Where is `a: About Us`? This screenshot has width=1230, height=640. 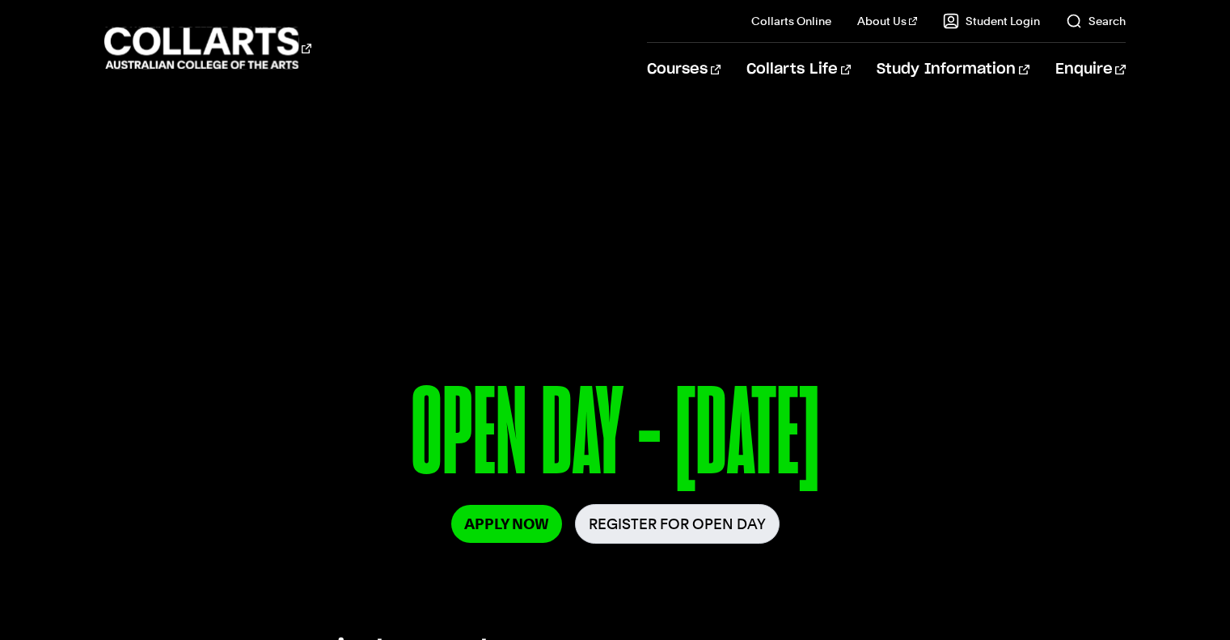 a: About Us is located at coordinates (887, 21).